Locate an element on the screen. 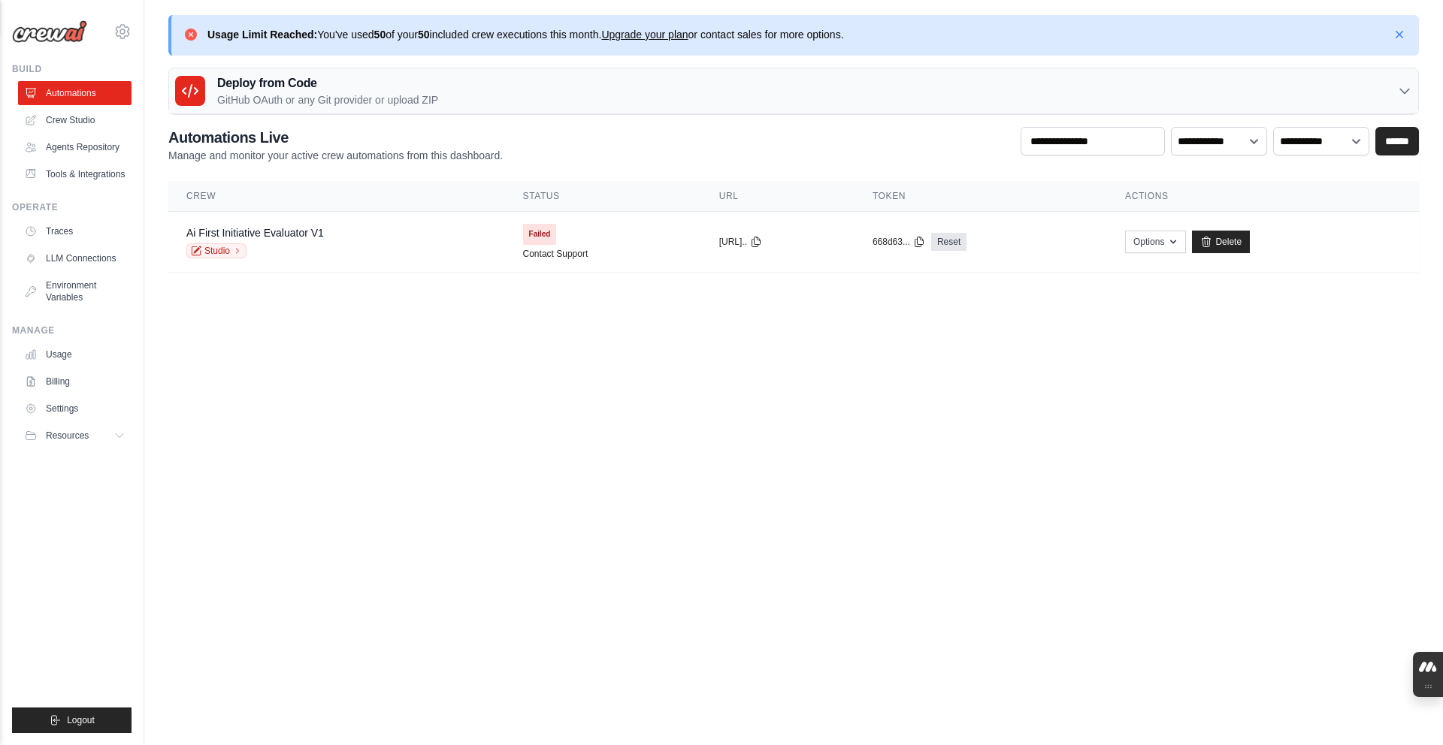  a: Reset is located at coordinates (948, 242).